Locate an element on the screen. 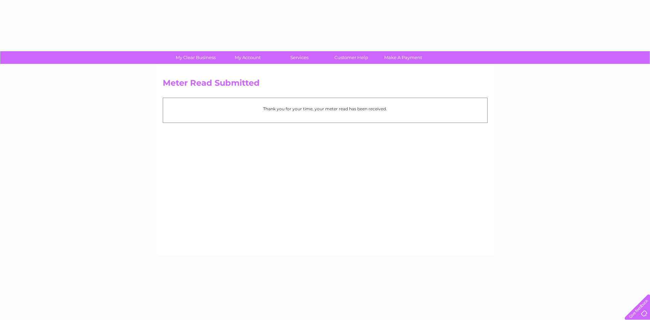 This screenshot has width=650, height=320. h2: Meter Read Submitted is located at coordinates (325, 85).